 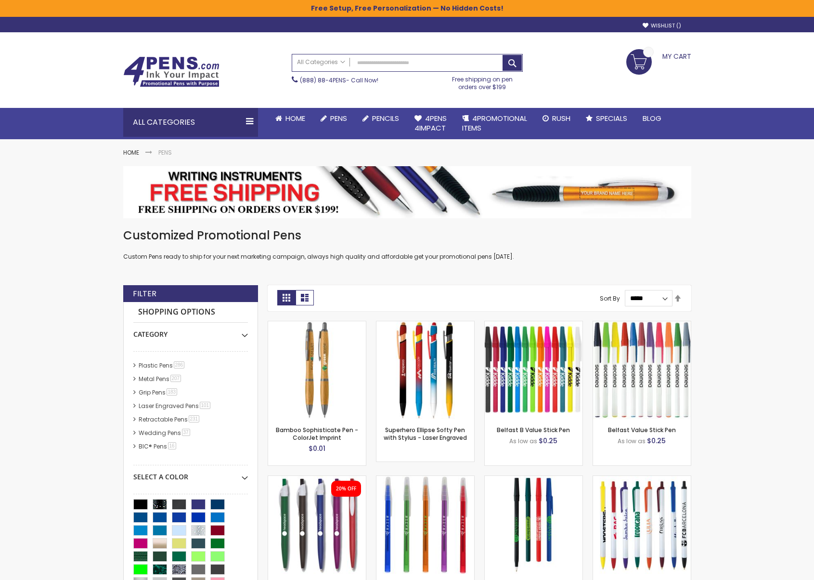 I want to click on a: Retractable Pens231, so click(x=169, y=419).